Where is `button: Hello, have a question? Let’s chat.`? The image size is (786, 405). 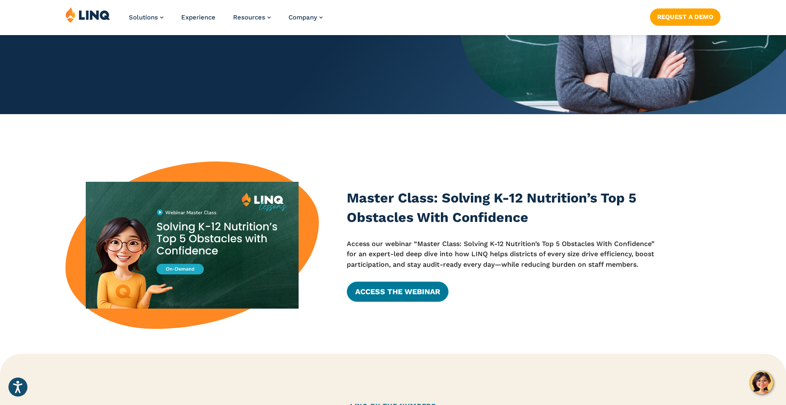 button: Hello, have a question? Let’s chat. is located at coordinates (762, 382).